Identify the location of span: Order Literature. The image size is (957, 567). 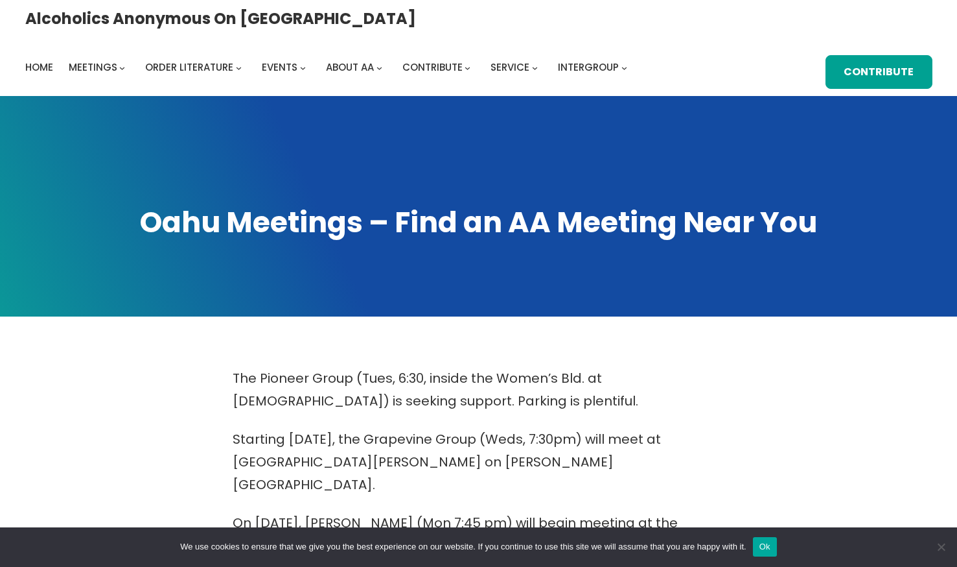
(189, 67).